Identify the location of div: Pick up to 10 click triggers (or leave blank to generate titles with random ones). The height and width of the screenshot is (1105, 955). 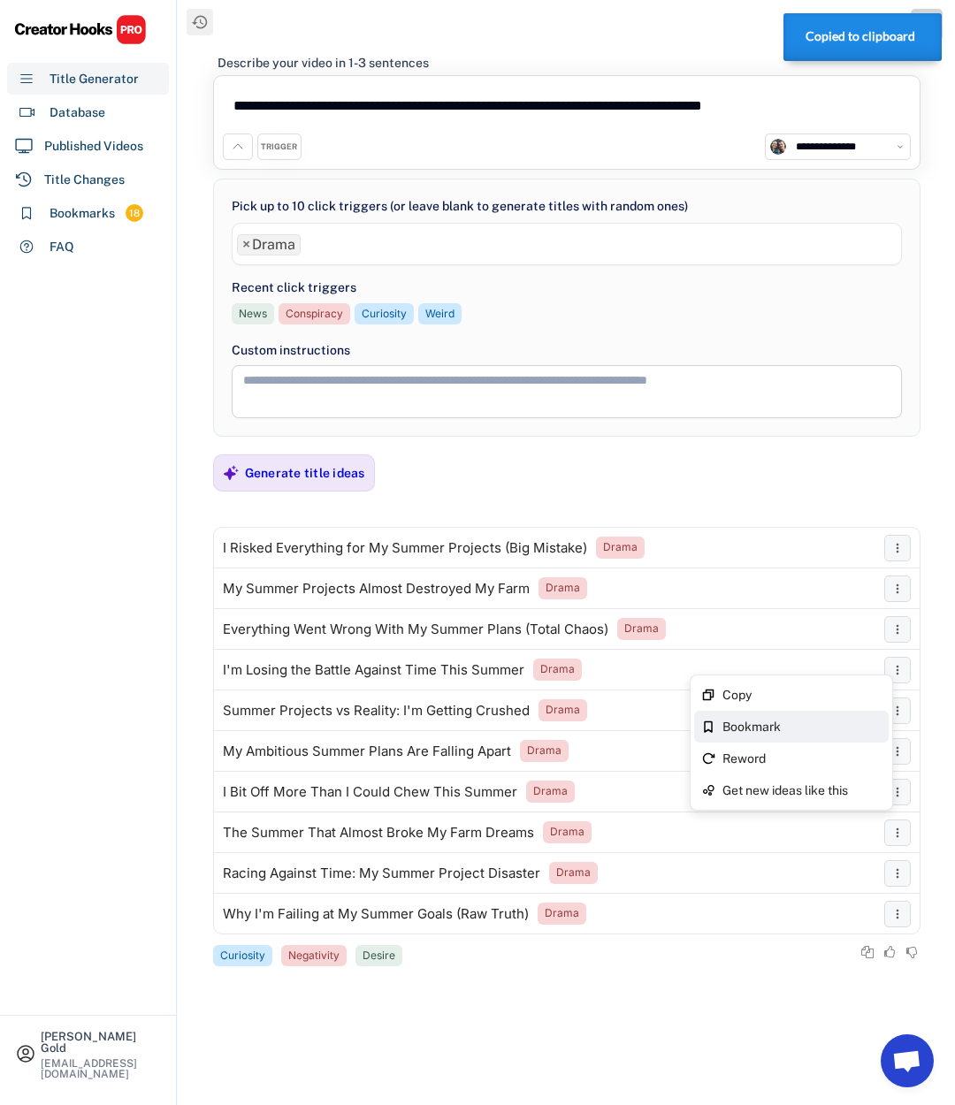
(460, 206).